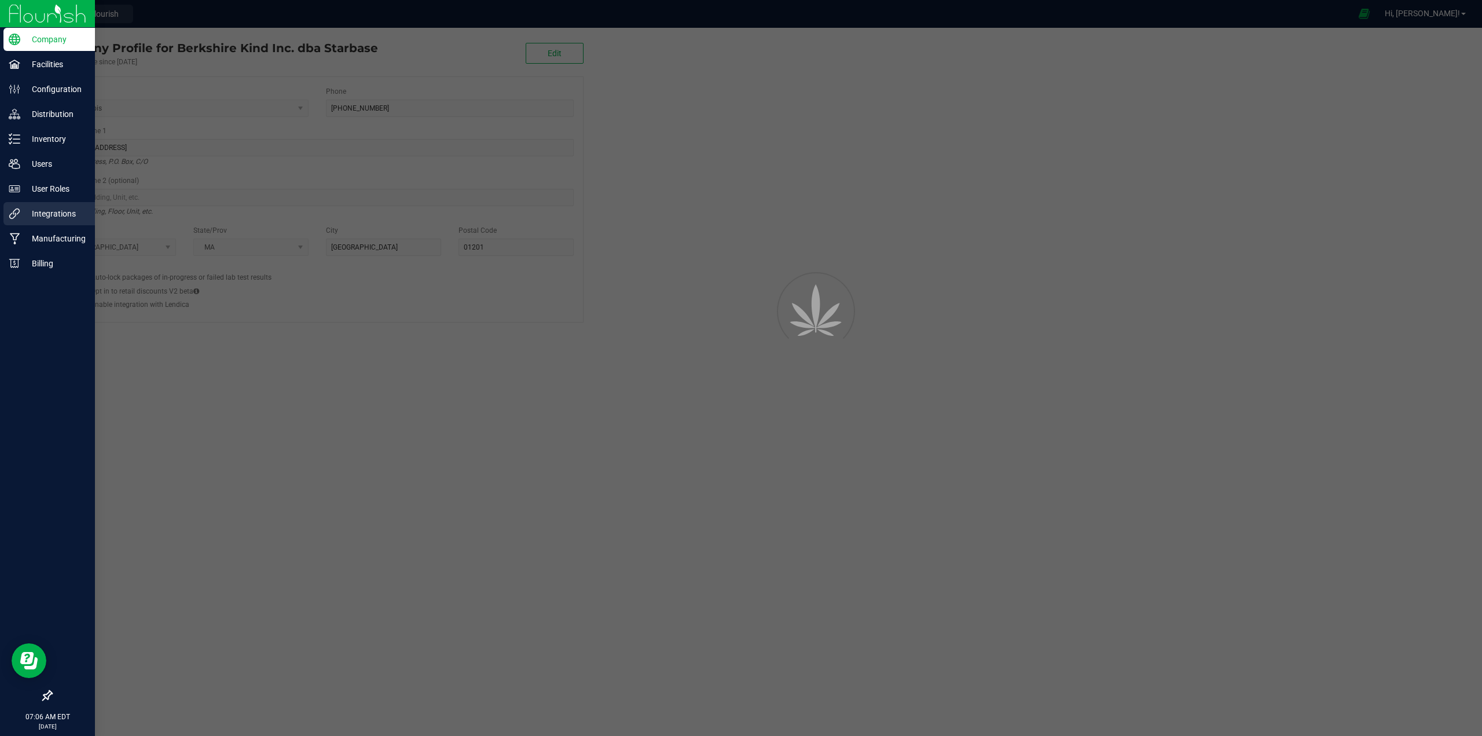 This screenshot has width=1482, height=736. What do you see at coordinates (55, 89) in the screenshot?
I see `p: Configuration` at bounding box center [55, 89].